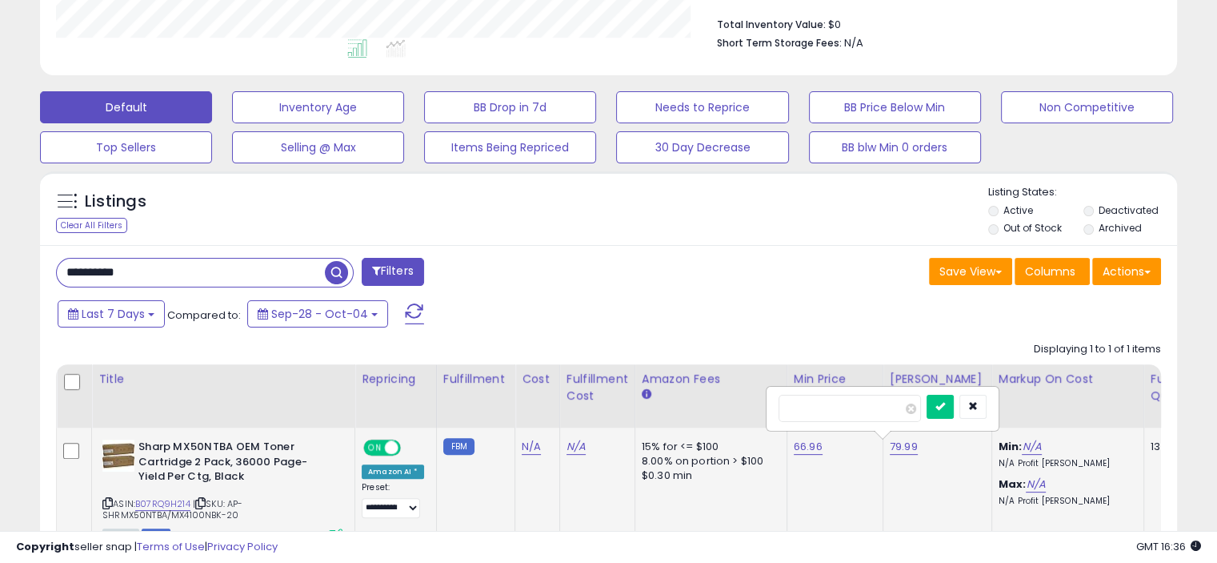  Describe the element at coordinates (597, 387) in the screenshot. I see `div: Fulfillment Cost` at that location.